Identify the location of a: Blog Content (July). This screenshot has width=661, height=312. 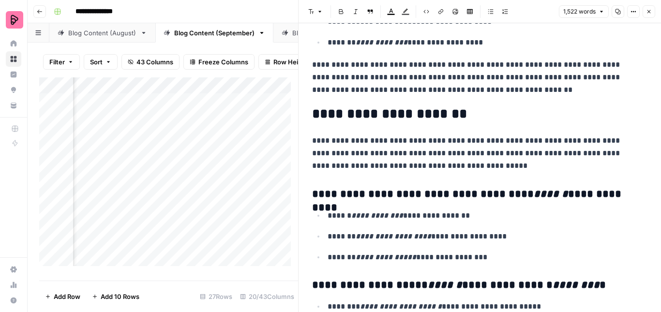
(322, 33).